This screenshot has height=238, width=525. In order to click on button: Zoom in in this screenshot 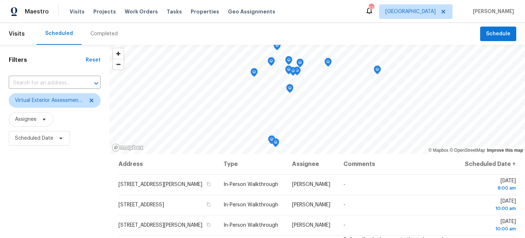, I will do `click(118, 54)`.